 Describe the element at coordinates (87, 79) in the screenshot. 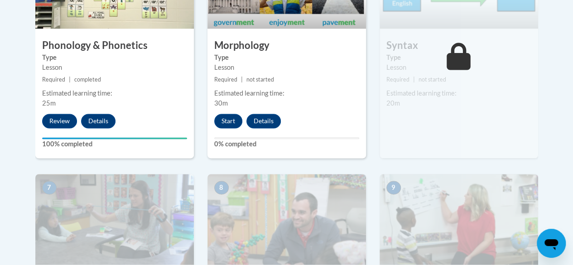

I see `span: completed` at that location.